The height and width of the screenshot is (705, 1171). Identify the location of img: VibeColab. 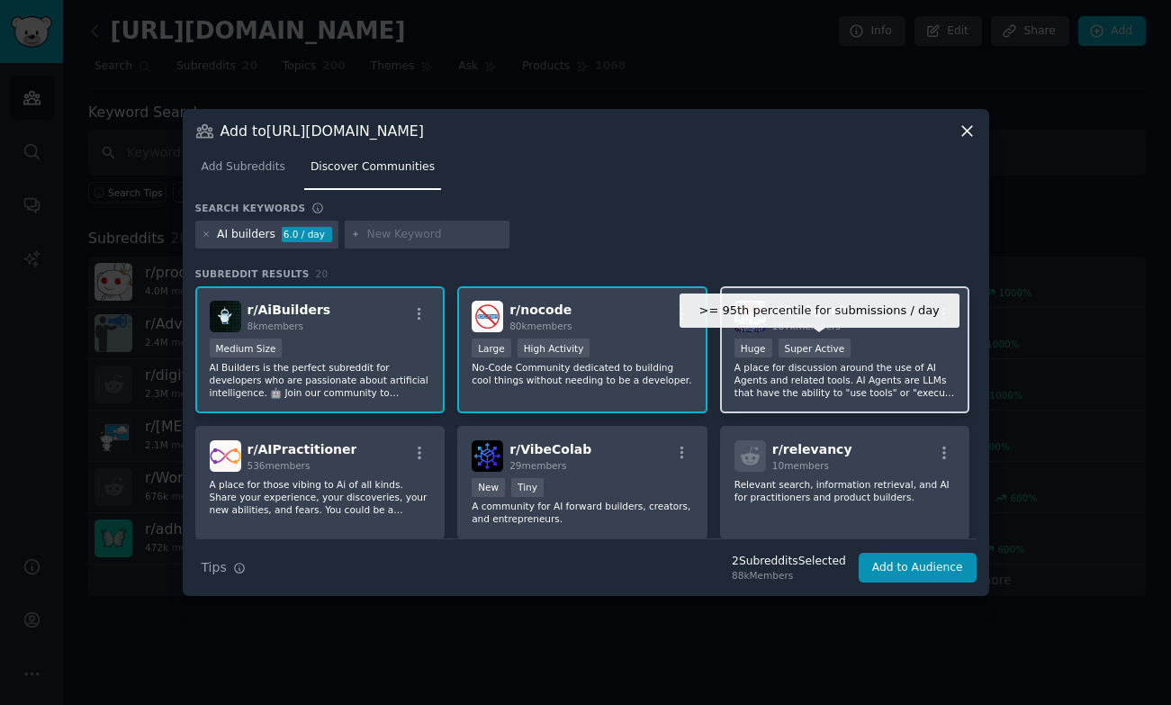
(487, 455).